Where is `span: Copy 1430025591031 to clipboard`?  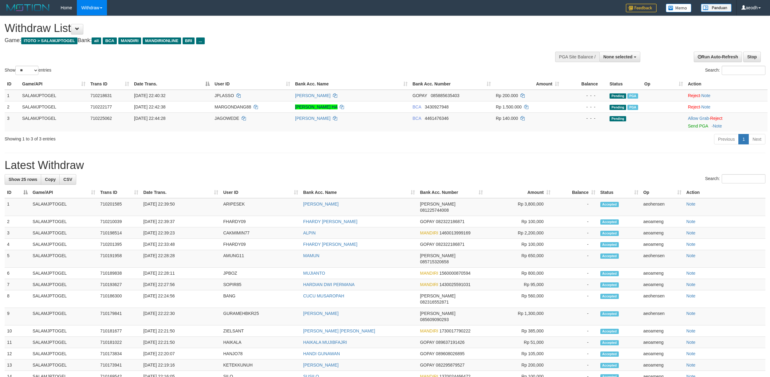
span: Copy 1430025591031 to clipboard is located at coordinates (455, 285).